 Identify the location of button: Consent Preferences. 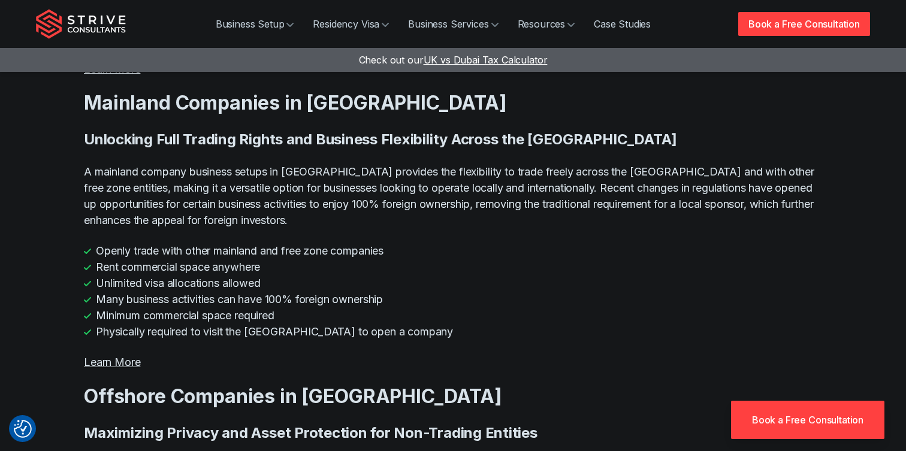
(23, 429).